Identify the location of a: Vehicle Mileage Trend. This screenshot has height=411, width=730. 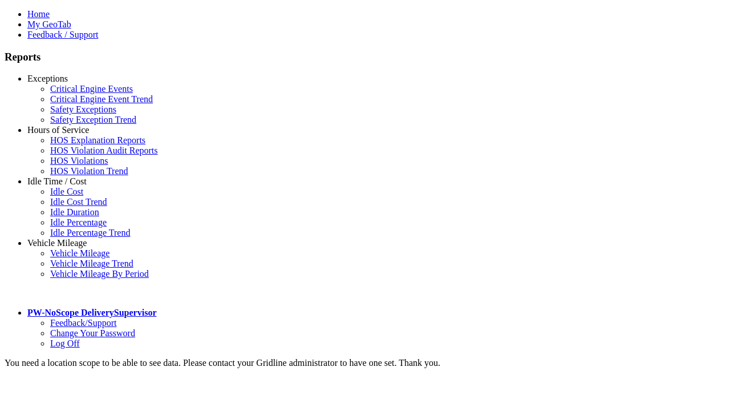
(92, 263).